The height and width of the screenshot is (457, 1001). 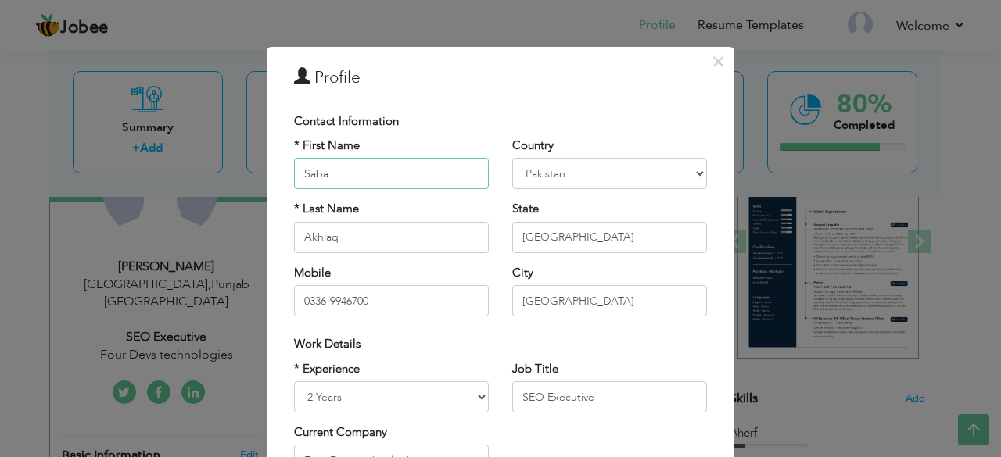 I want to click on label: Mobile, so click(x=312, y=273).